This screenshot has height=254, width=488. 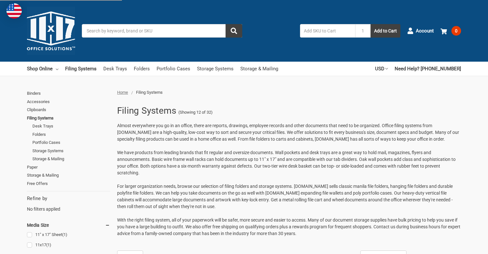 What do you see at coordinates (162, 31) in the screenshot?
I see `input: Search by keyword, brand or SKU` at bounding box center [162, 31].